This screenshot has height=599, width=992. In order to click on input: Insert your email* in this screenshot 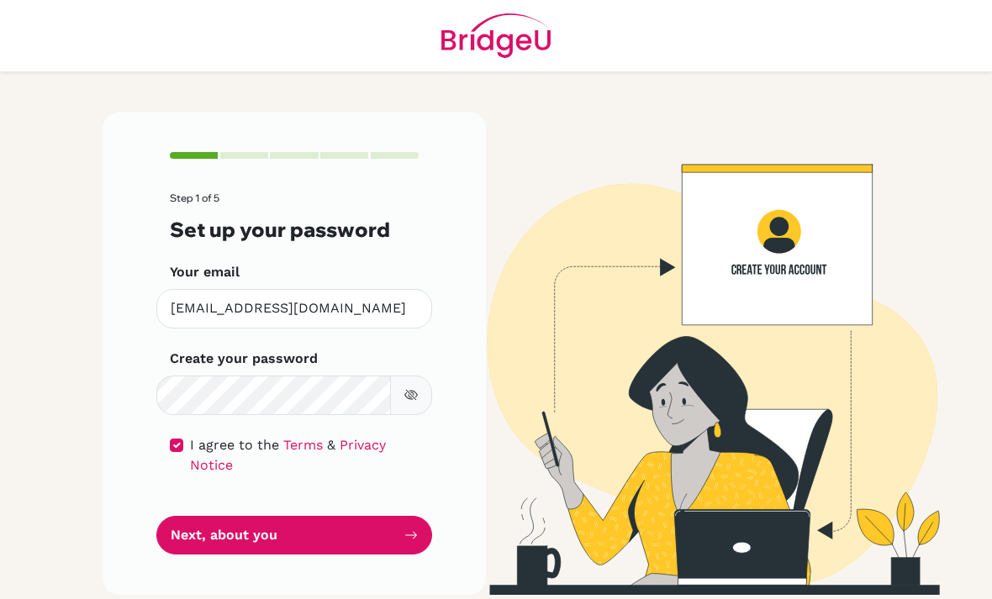, I will do `click(294, 308)`.